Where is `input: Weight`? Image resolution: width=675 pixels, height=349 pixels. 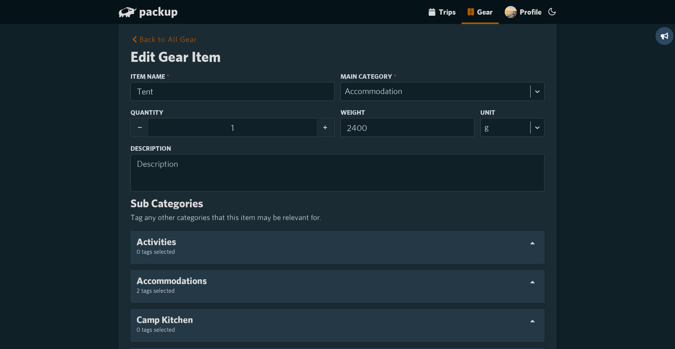
input: Weight is located at coordinates (407, 127).